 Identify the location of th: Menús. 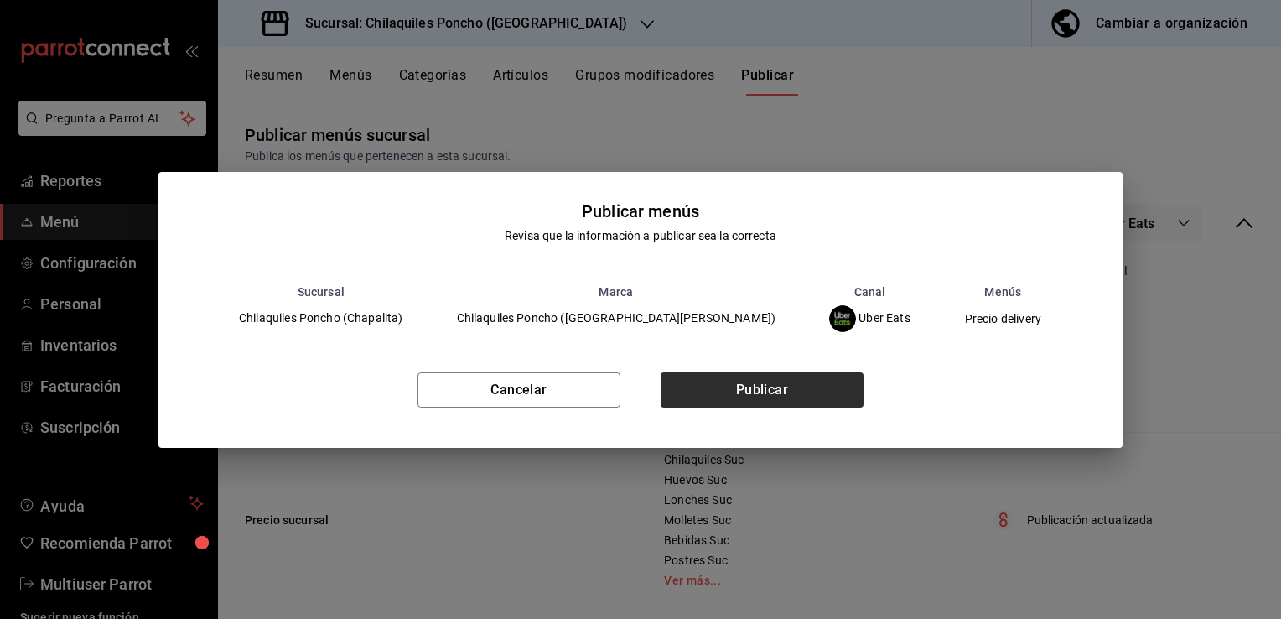
(1002, 292).